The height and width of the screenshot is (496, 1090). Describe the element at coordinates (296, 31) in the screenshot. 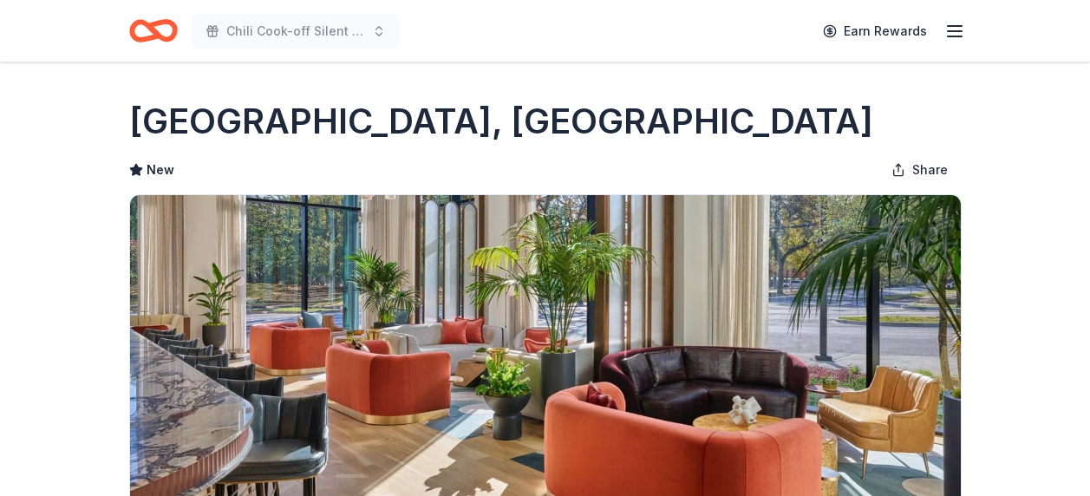

I see `span: Chili Cook-off Silent Auction` at that location.